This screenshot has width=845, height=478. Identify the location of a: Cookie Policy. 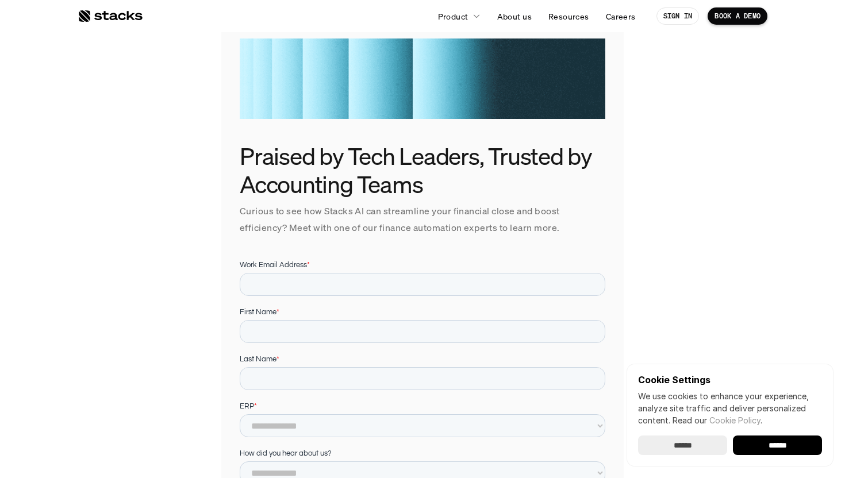
(735, 420).